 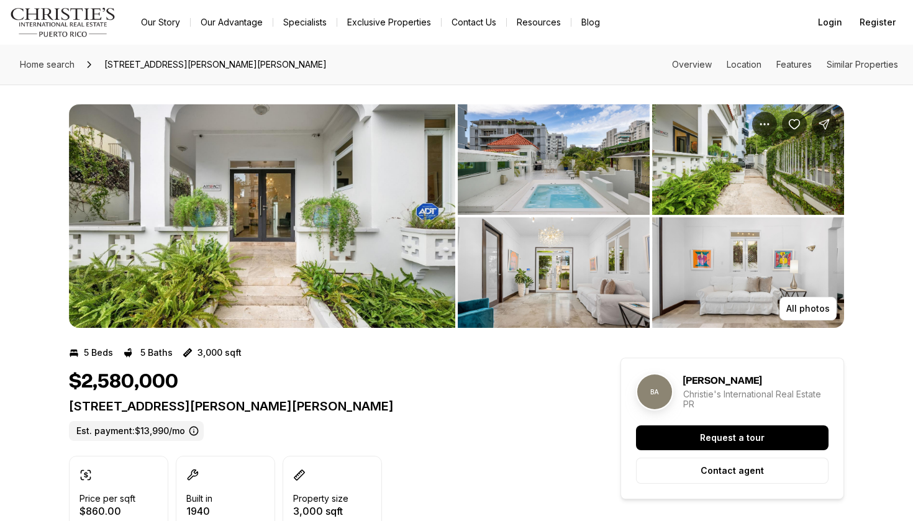 I want to click on p: Christie's International Real Estate PR, so click(x=756, y=399).